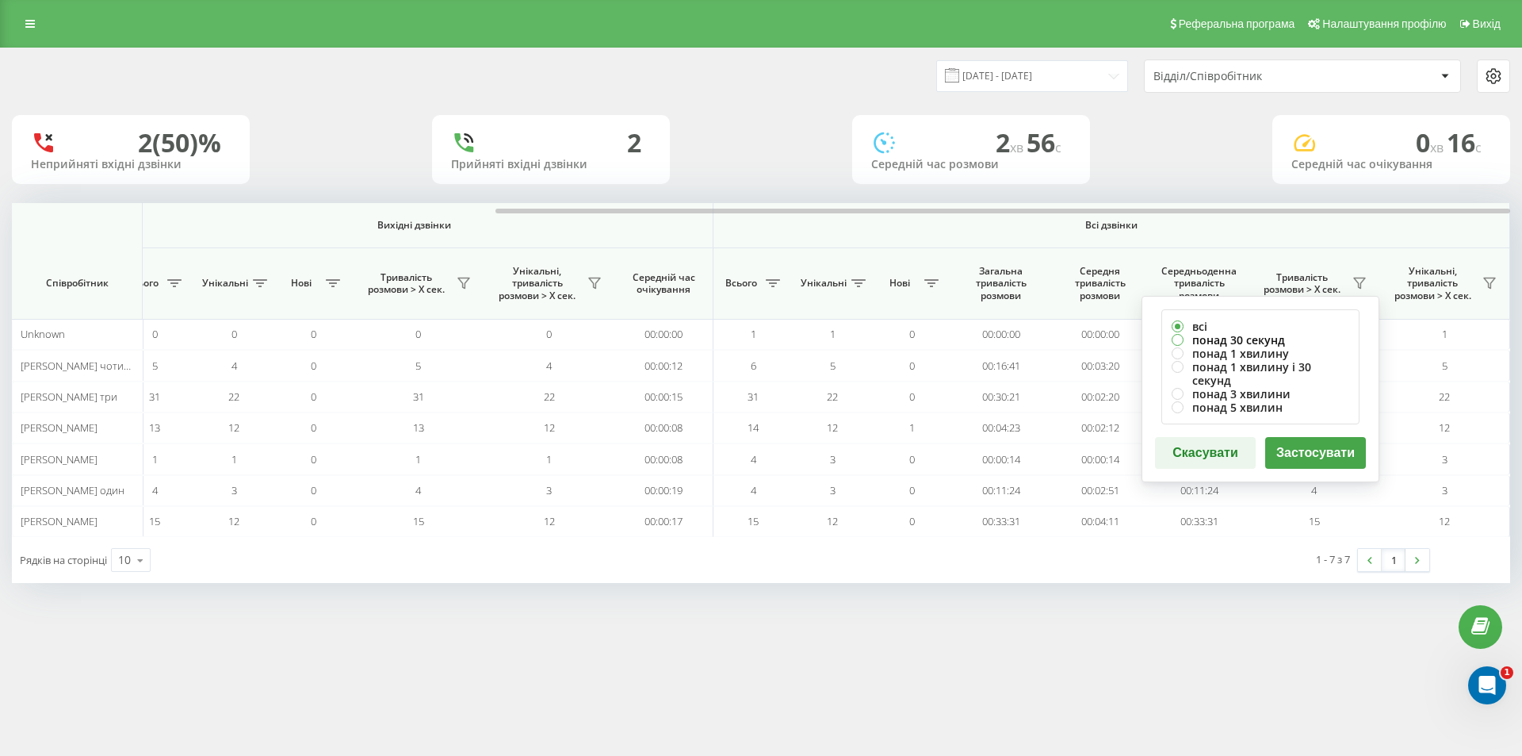 This screenshot has height=756, width=1522. I want to click on label: понад 1 хвилину і 30 секунд, so click(1261, 373).